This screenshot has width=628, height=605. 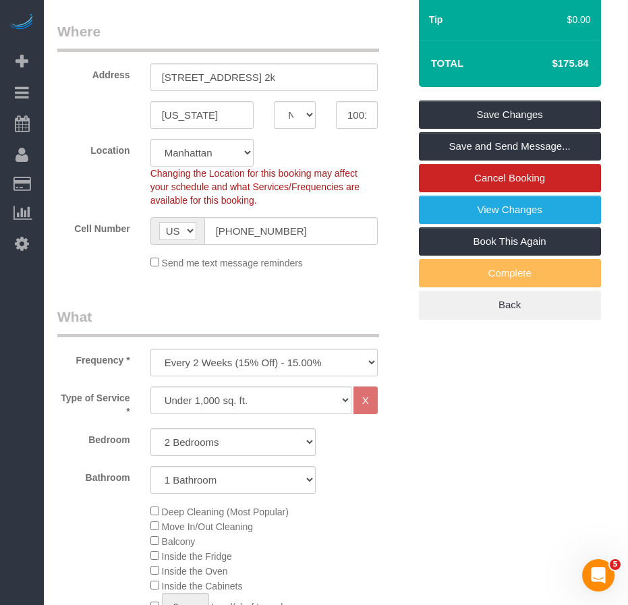 What do you see at coordinates (94, 437) in the screenshot?
I see `label: Bedroom` at bounding box center [94, 437].